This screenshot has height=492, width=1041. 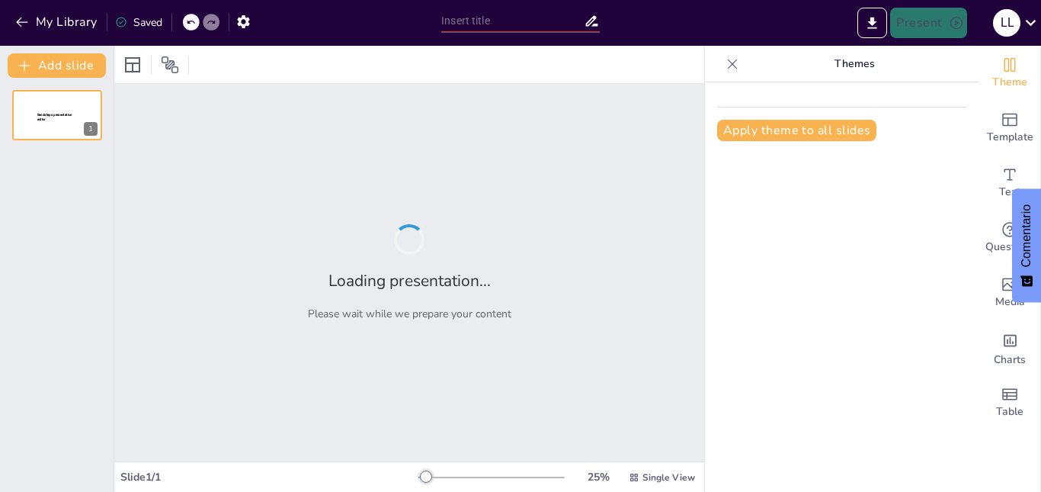 What do you see at coordinates (1010, 128) in the screenshot?
I see `div: Add ready made slides` at bounding box center [1010, 128].